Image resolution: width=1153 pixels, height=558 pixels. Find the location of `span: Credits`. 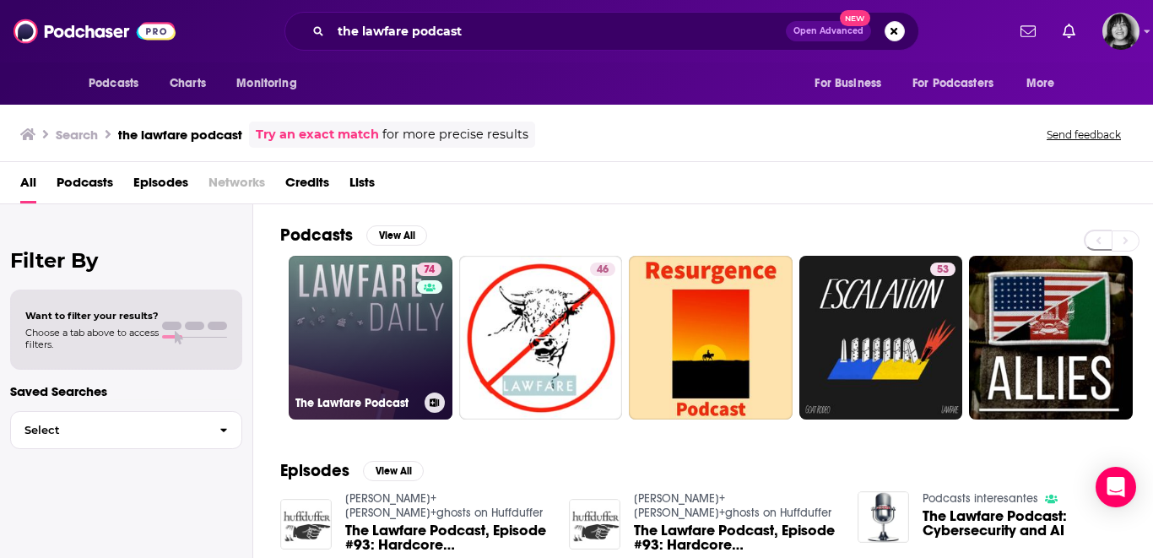

span: Credits is located at coordinates (307, 186).